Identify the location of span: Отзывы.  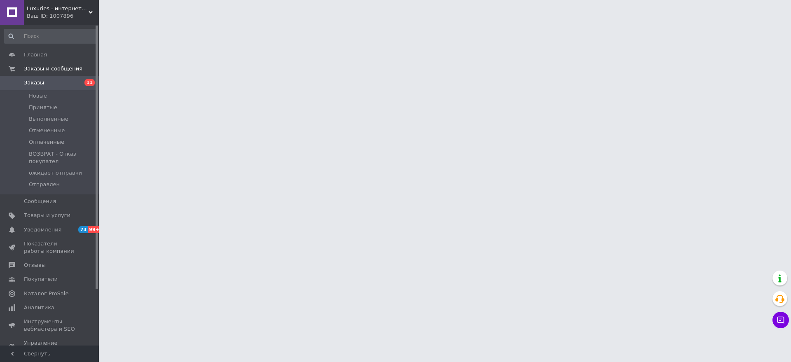
(35, 265).